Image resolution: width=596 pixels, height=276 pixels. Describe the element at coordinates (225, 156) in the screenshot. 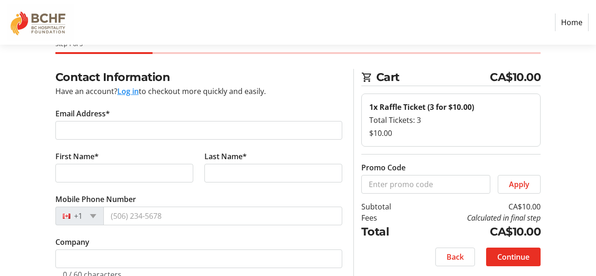

I see `label: Last Name*` at that location.